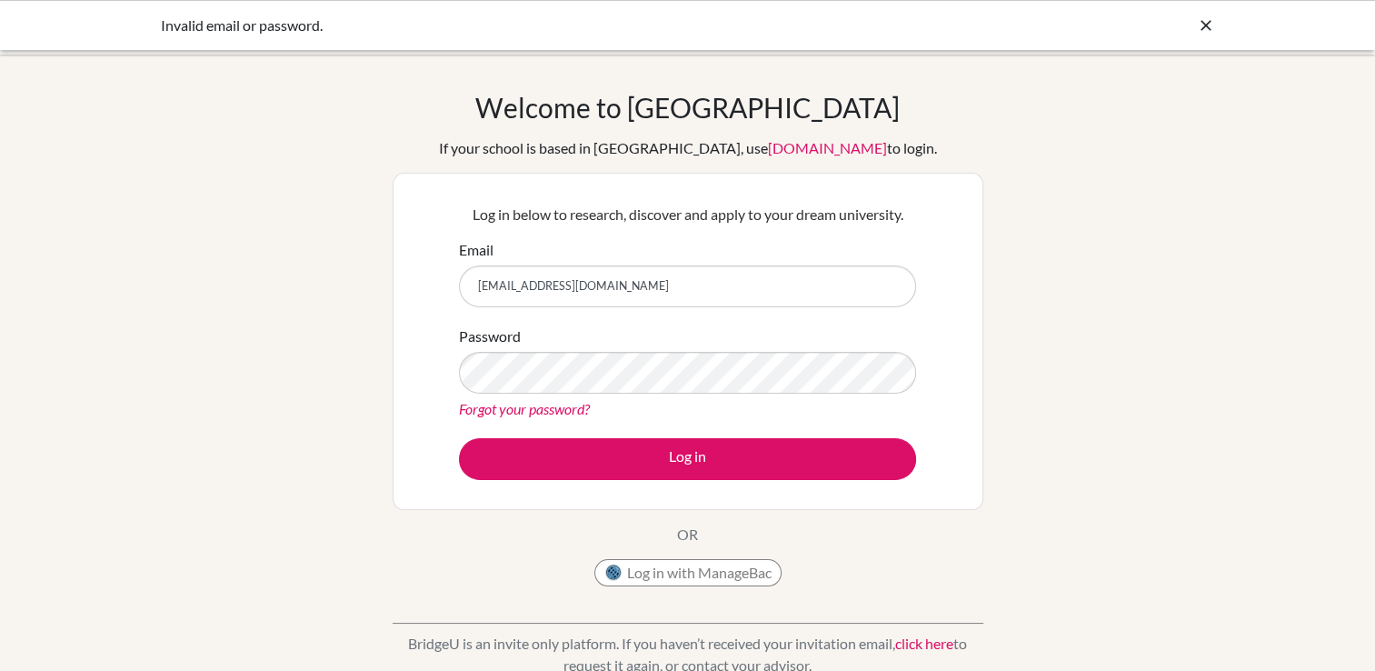 This screenshot has width=1375, height=671. What do you see at coordinates (476, 250) in the screenshot?
I see `label: Email` at bounding box center [476, 250].